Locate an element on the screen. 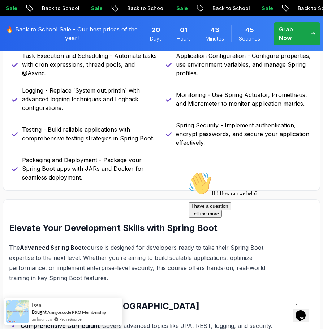  strong: Advanced Spring Boot is located at coordinates (52, 247).